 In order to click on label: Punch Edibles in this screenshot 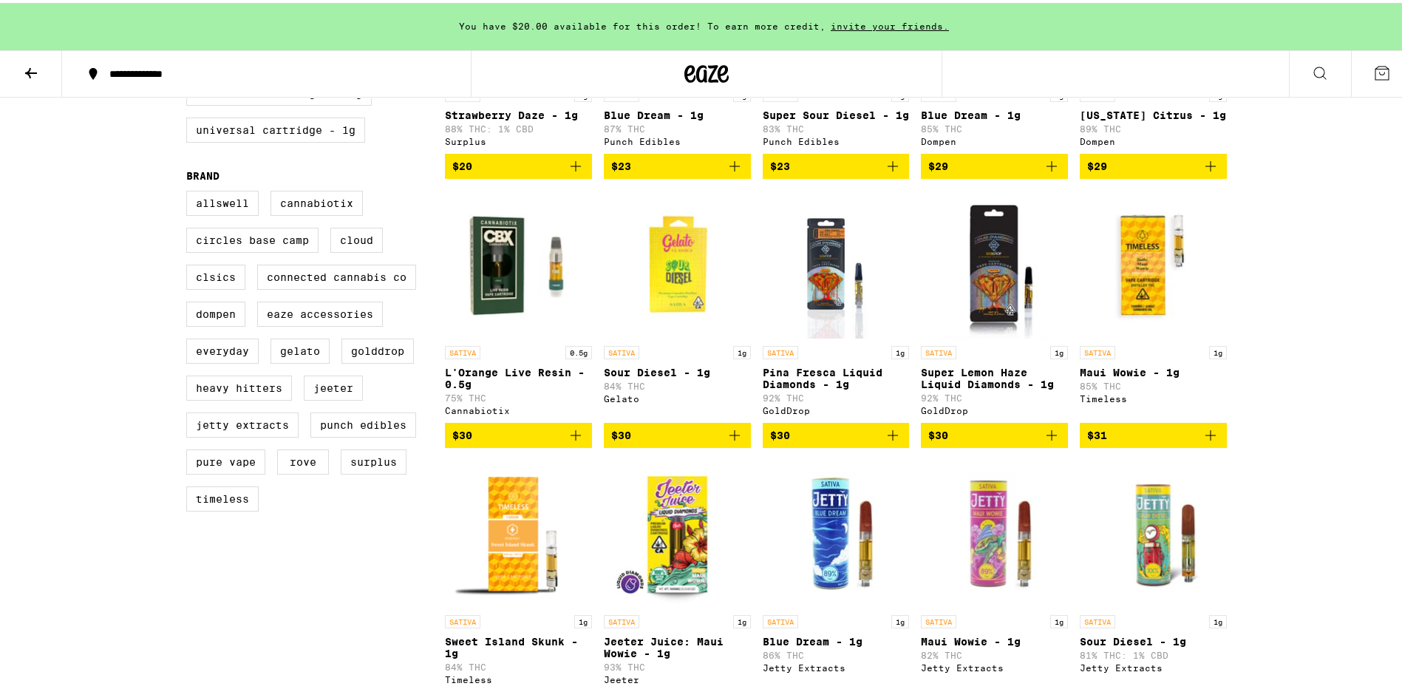, I will do `click(363, 422)`.